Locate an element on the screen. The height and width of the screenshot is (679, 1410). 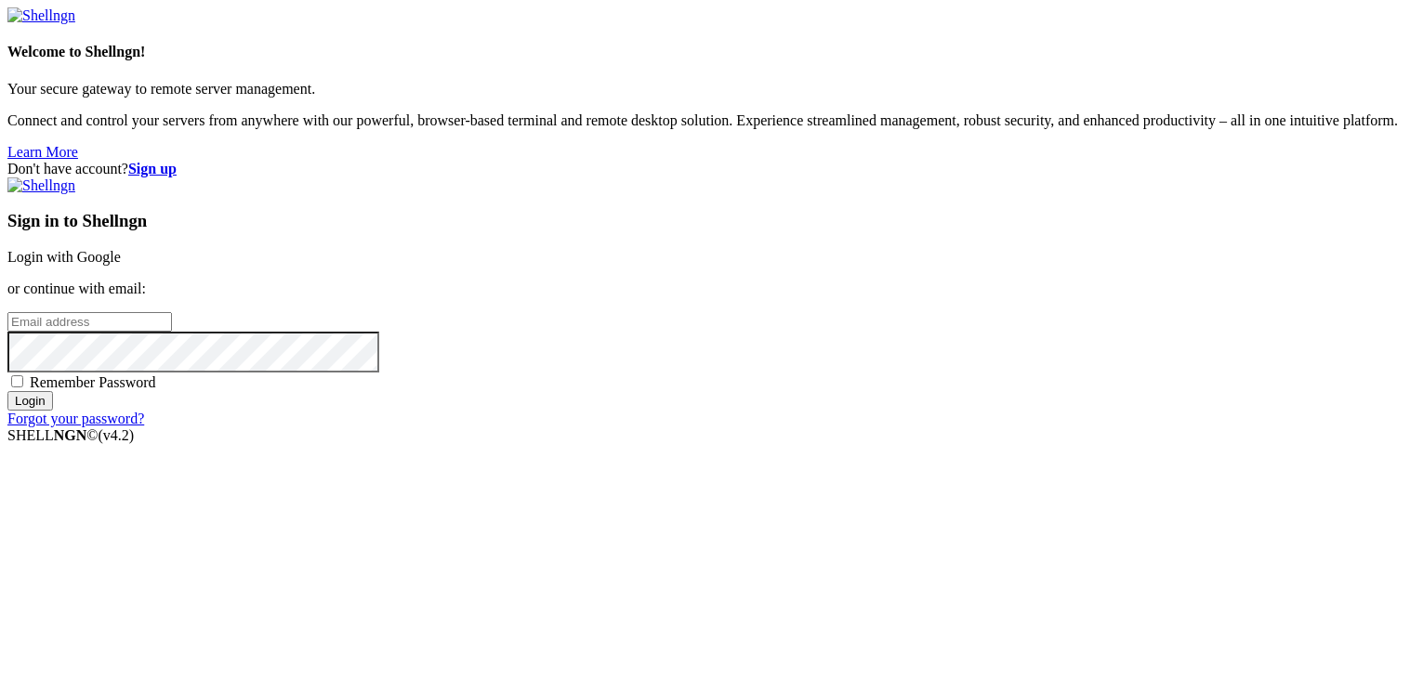
input: Email address is located at coordinates (89, 321).